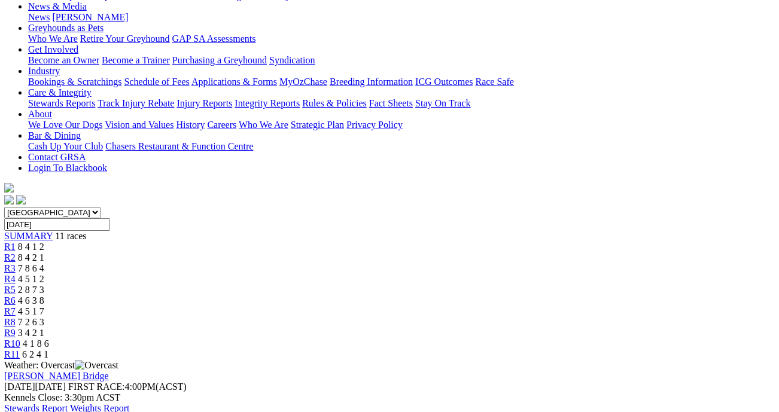  What do you see at coordinates (31, 246) in the screenshot?
I see `span: 8 4 1 2` at bounding box center [31, 246].